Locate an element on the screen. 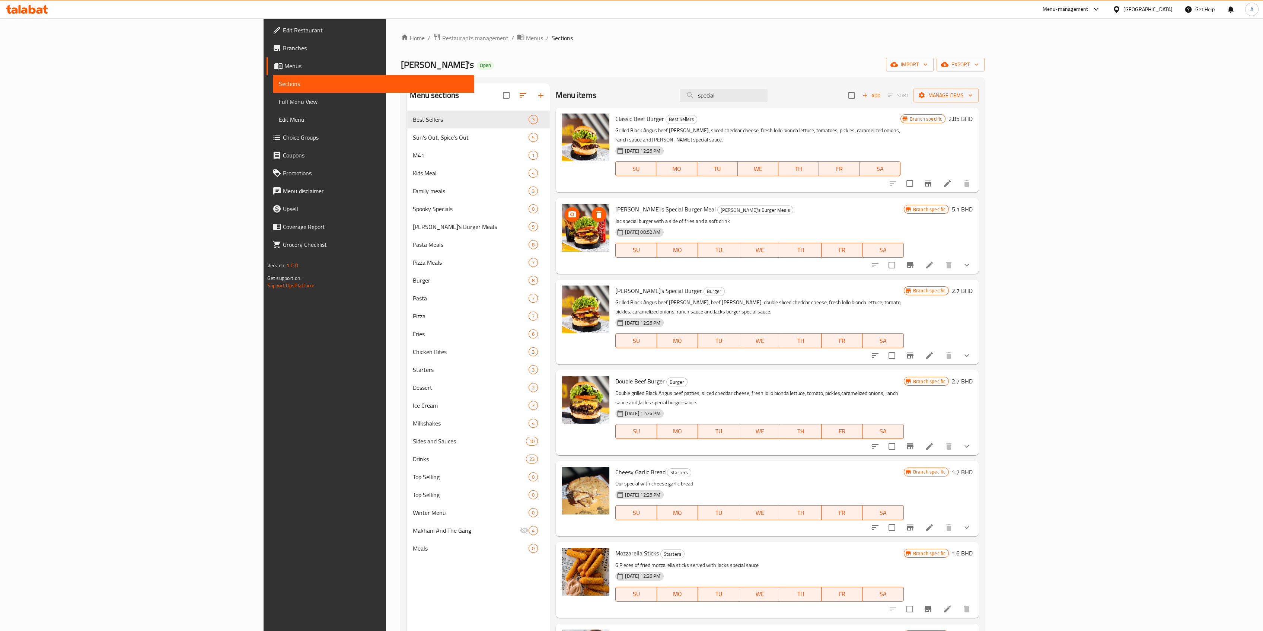  span: SA is located at coordinates (883, 341).